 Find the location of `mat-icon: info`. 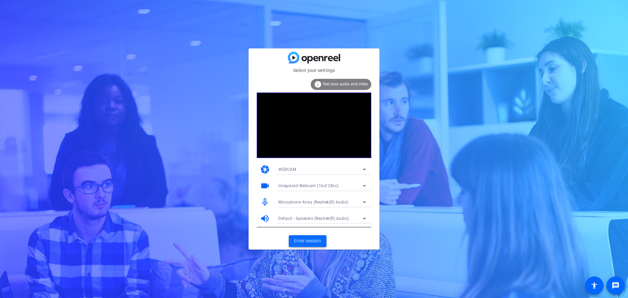

mat-icon: info is located at coordinates (318, 84).